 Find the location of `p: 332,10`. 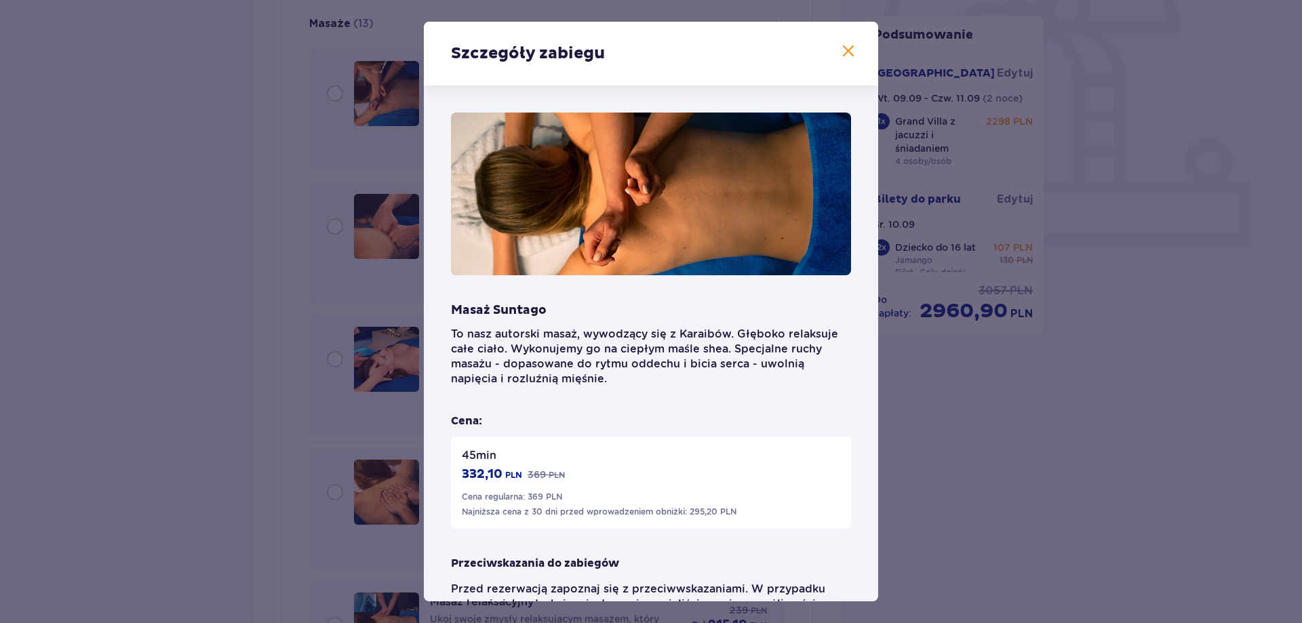

p: 332,10 is located at coordinates (482, 475).